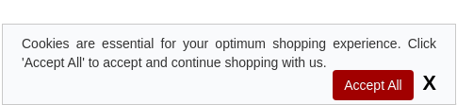 The width and height of the screenshot is (457, 105). Describe the element at coordinates (144, 48) in the screenshot. I see `a: ApparelnBags` at that location.